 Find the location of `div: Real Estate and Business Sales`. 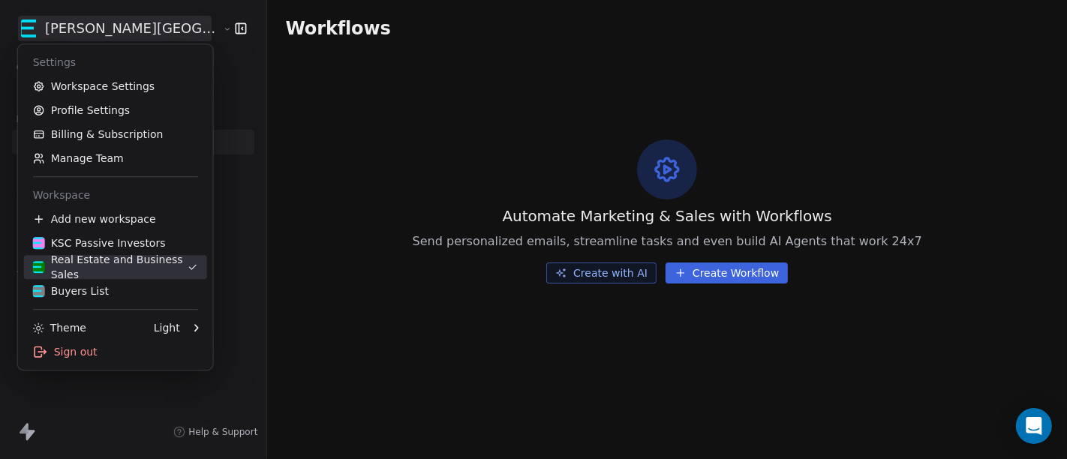

div: Real Estate and Business Sales is located at coordinates (110, 267).